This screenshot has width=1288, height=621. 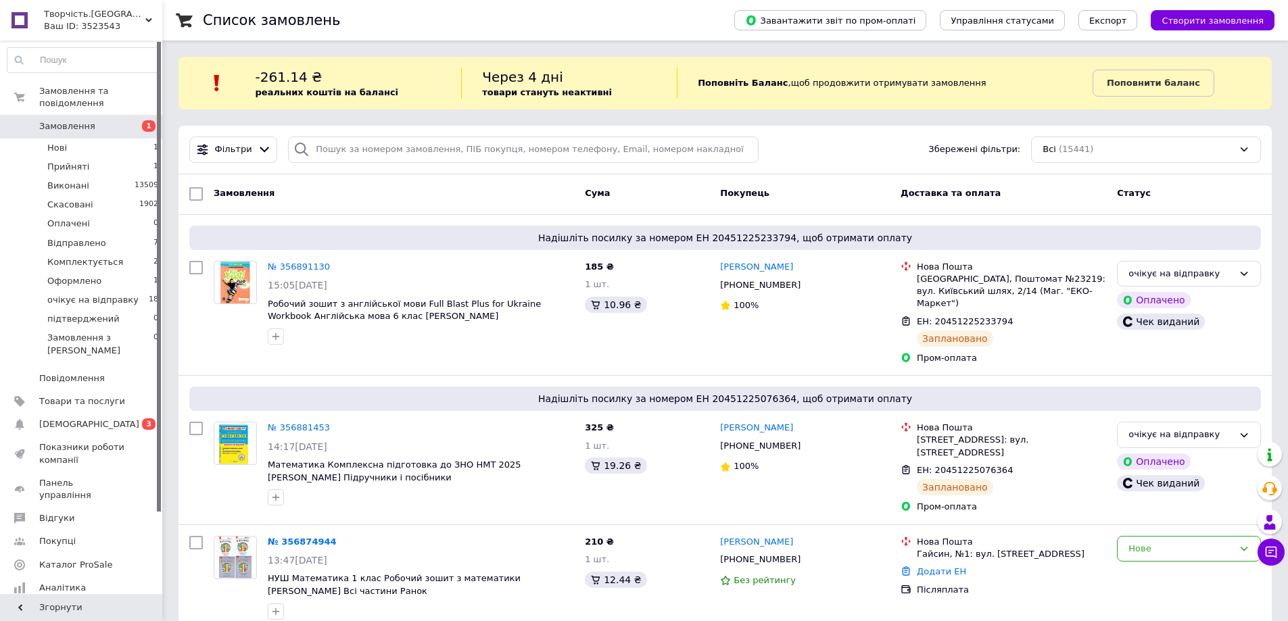 I want to click on span: підтверджений, so click(x=83, y=319).